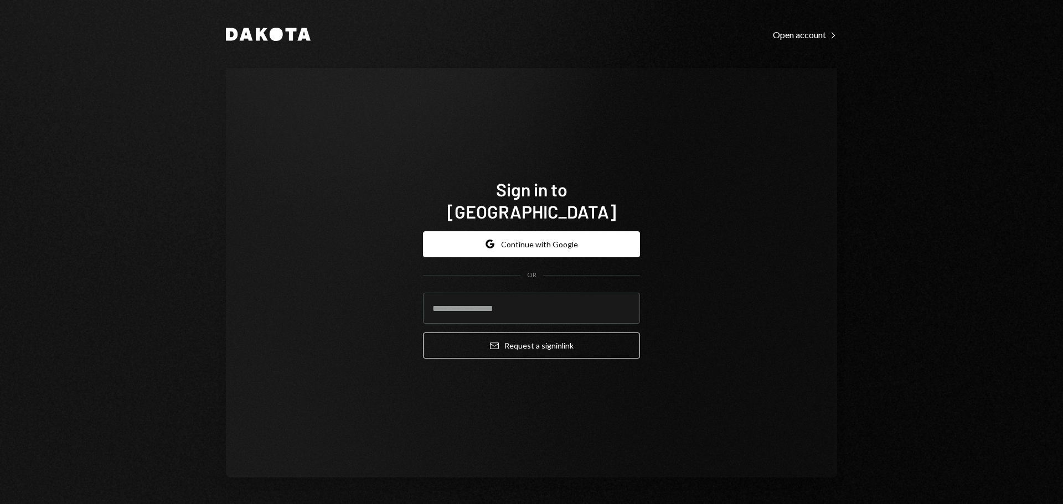 This screenshot has width=1063, height=504. What do you see at coordinates (531, 275) in the screenshot?
I see `div: OR` at bounding box center [531, 275].